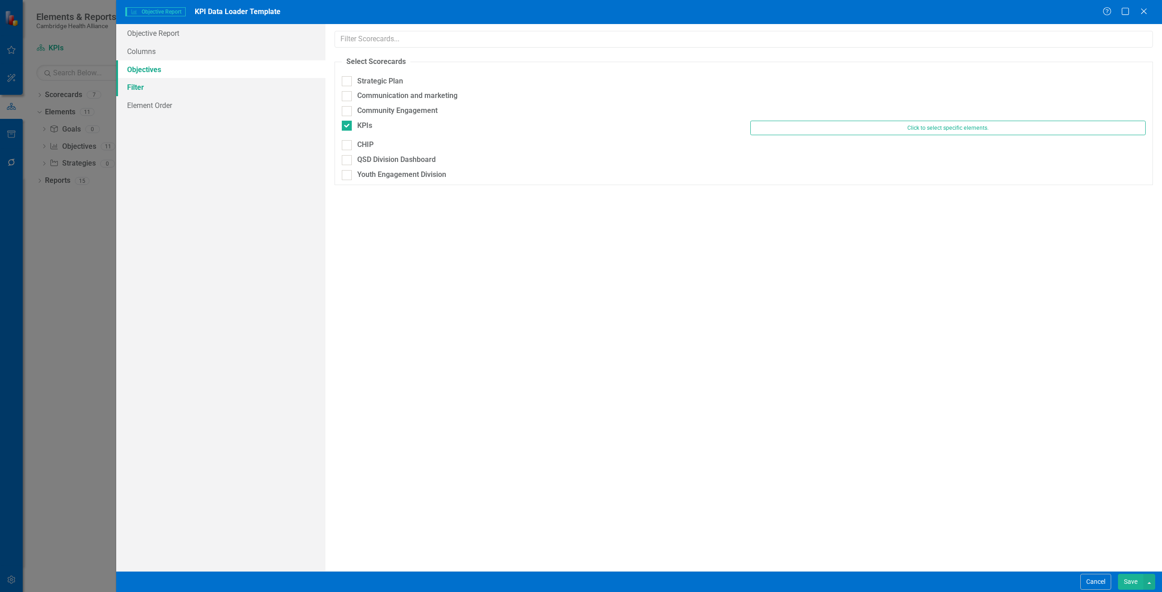 This screenshot has width=1162, height=592. What do you see at coordinates (221, 51) in the screenshot?
I see `a: Columns` at bounding box center [221, 51].